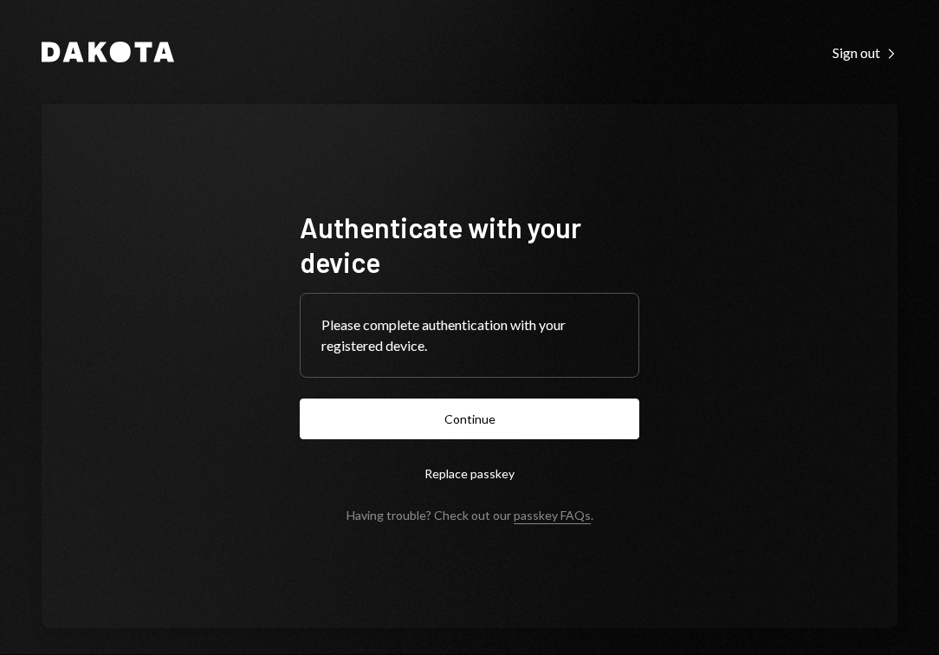 This screenshot has width=939, height=655. Describe the element at coordinates (470, 335) in the screenshot. I see `div: Please complete authentication with your registered device.` at that location.